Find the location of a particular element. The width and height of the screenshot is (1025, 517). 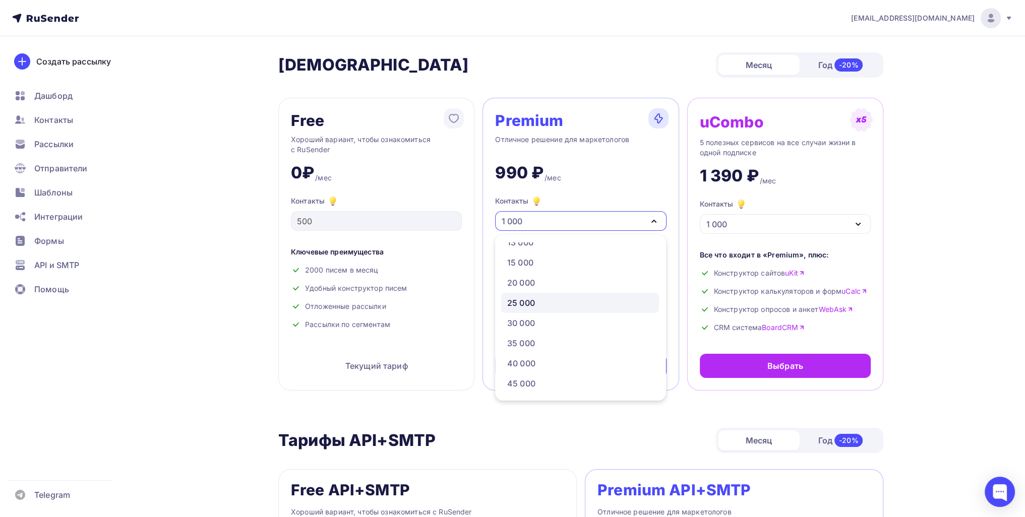

a: Формы is located at coordinates (68, 241).